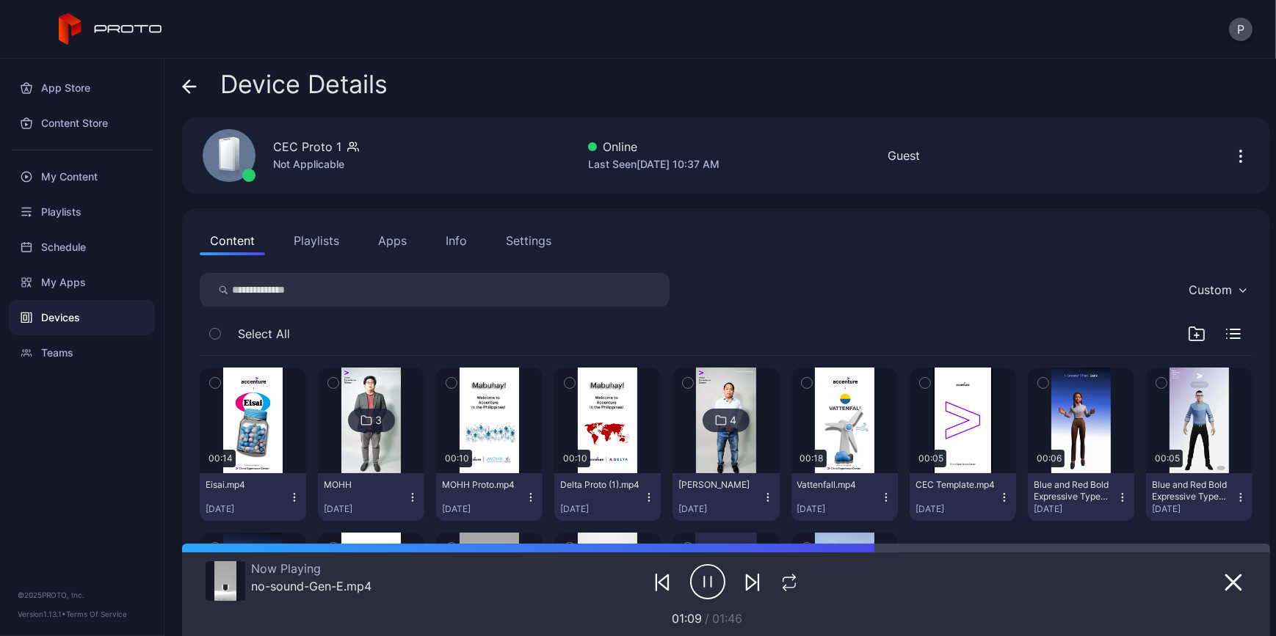 The width and height of the screenshot is (1276, 636). Describe the element at coordinates (81, 353) in the screenshot. I see `div: Teams` at that location.